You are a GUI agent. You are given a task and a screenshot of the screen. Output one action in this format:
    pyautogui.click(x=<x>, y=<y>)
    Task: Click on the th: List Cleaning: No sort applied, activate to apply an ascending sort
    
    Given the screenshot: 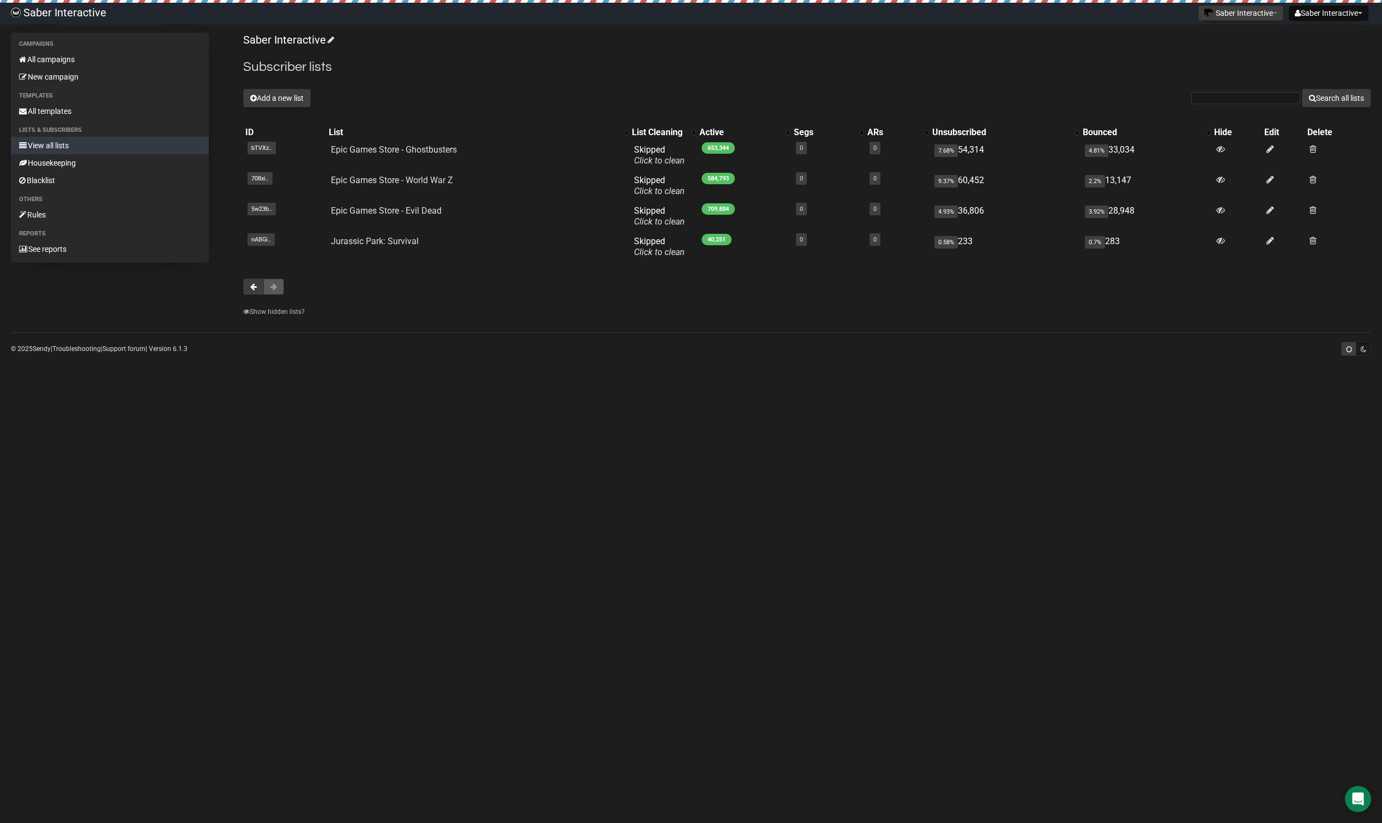 What is the action you would take?
    pyautogui.click(x=664, y=133)
    